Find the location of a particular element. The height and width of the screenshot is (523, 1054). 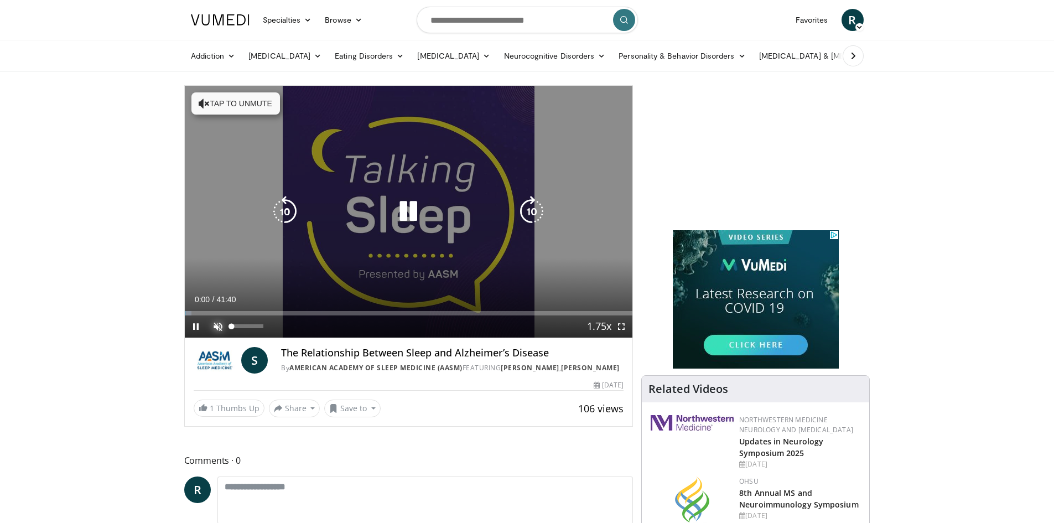

a: Neurocognitive Disorders is located at coordinates (555, 56).